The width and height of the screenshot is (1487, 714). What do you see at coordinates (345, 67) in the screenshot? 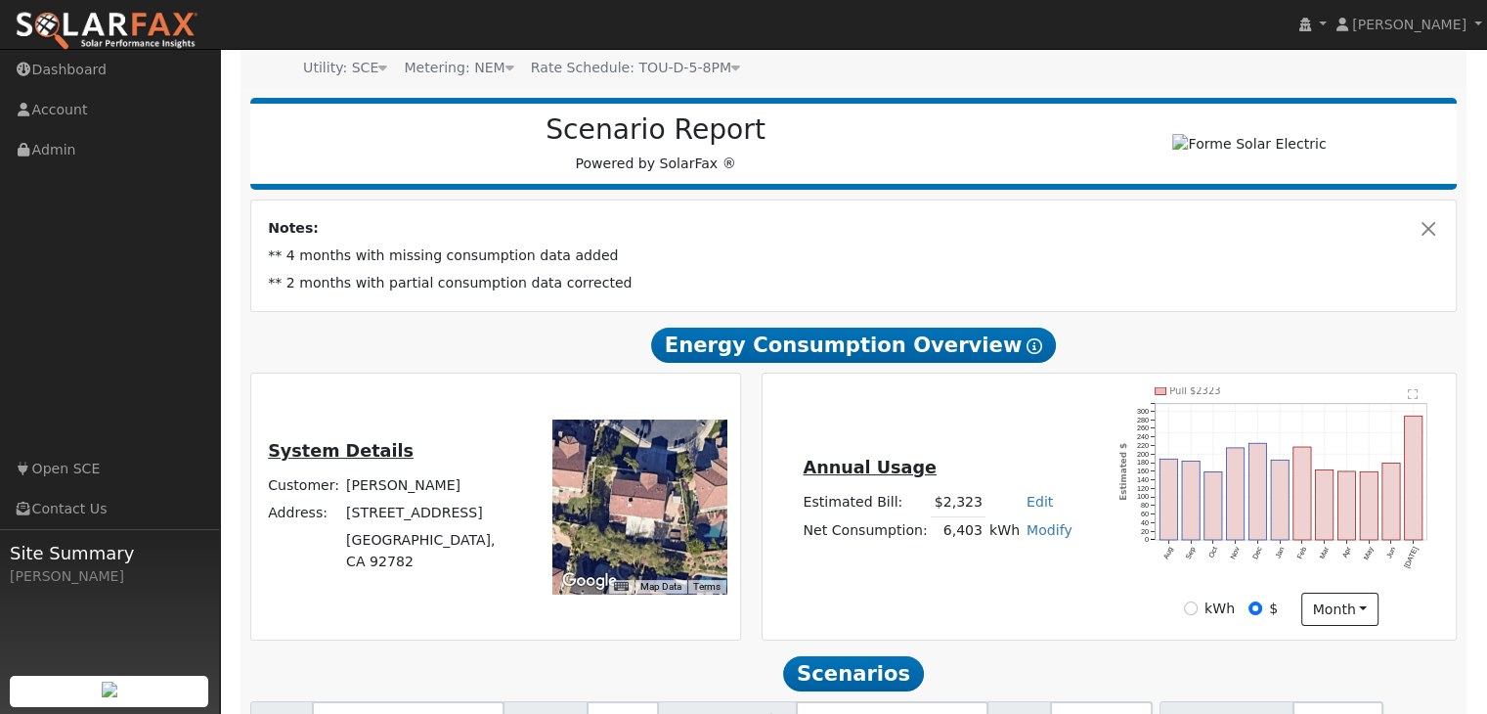
I see `div: Utility: SCE` at bounding box center [345, 67].